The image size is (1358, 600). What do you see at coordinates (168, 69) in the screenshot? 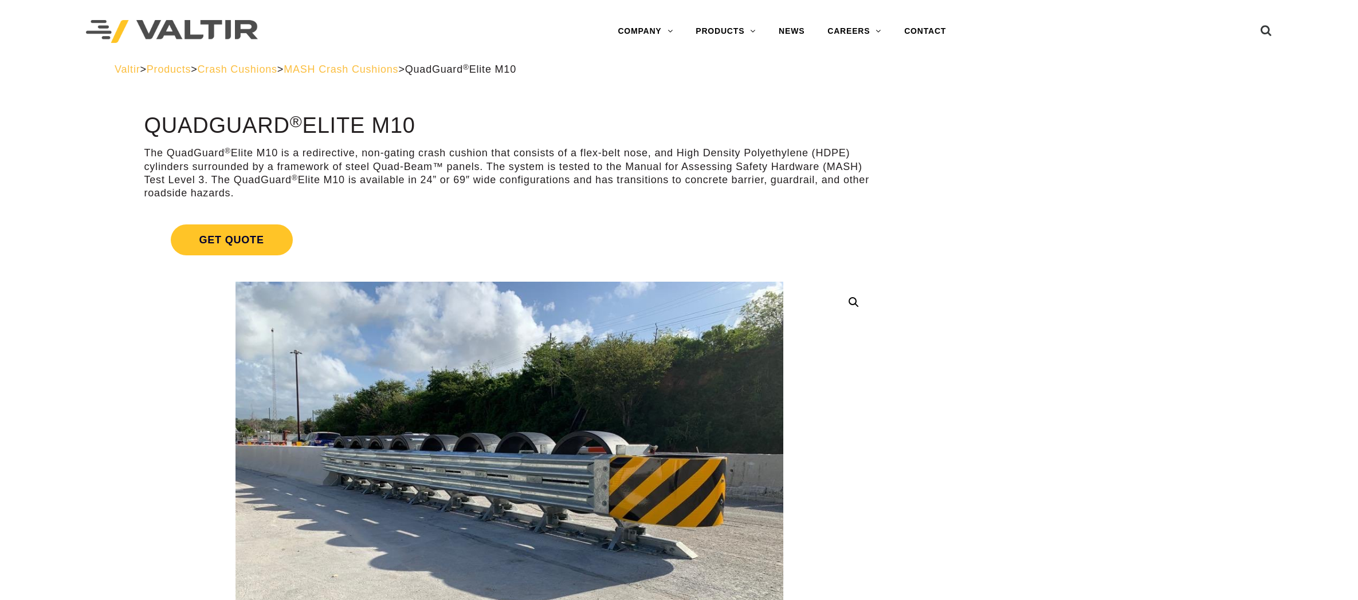
I see `span: Products` at bounding box center [168, 69].